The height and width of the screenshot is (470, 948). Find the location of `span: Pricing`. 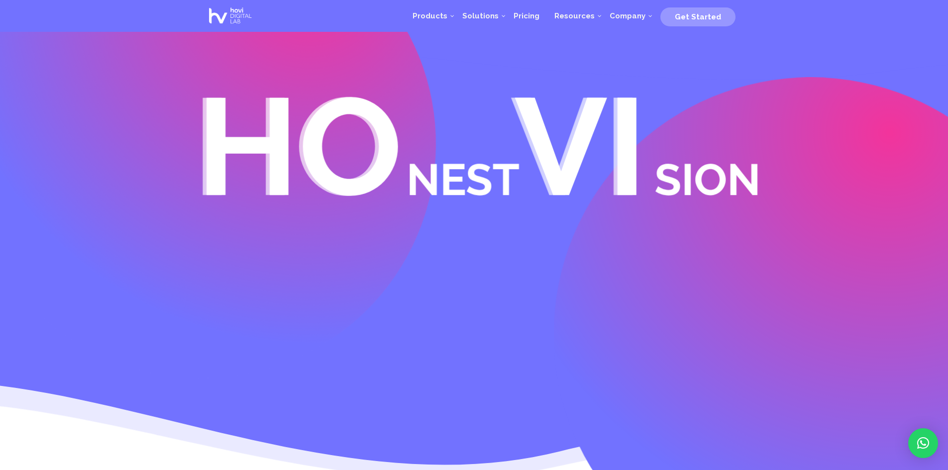

span: Pricing is located at coordinates (527, 16).